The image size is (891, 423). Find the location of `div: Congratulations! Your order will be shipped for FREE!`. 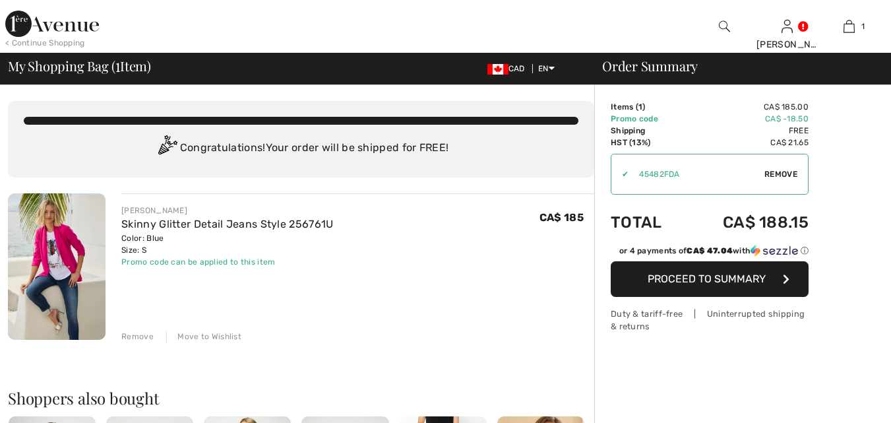

div: Congratulations! Your order will be shipped for FREE! is located at coordinates (301, 148).